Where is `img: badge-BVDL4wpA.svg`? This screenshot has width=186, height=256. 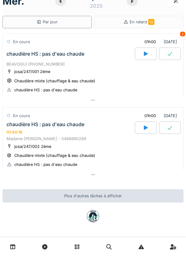 img: badge-BVDL4wpA.svg is located at coordinates (93, 216).